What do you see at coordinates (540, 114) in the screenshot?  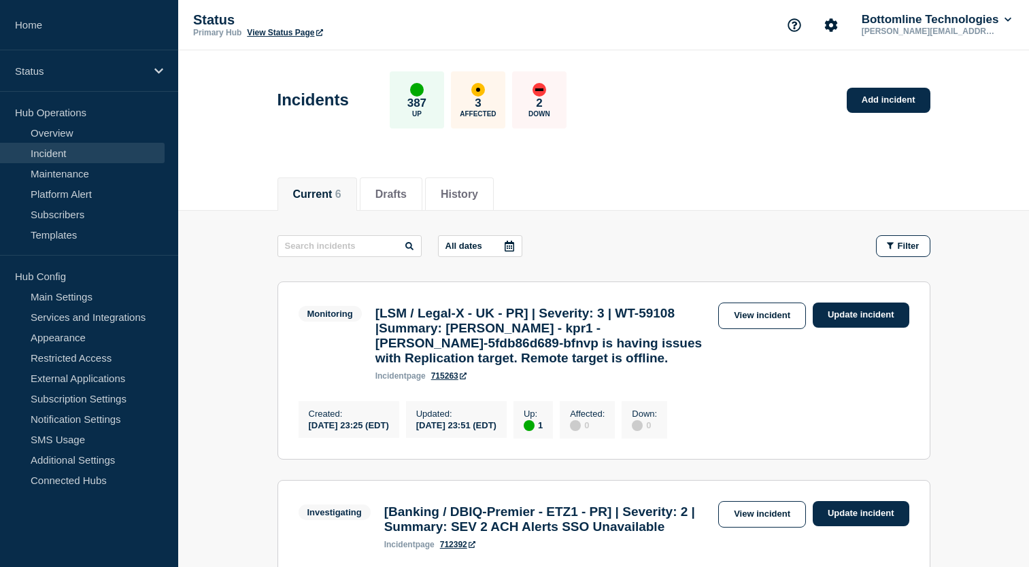 I see `p: Down` at bounding box center [540, 114].